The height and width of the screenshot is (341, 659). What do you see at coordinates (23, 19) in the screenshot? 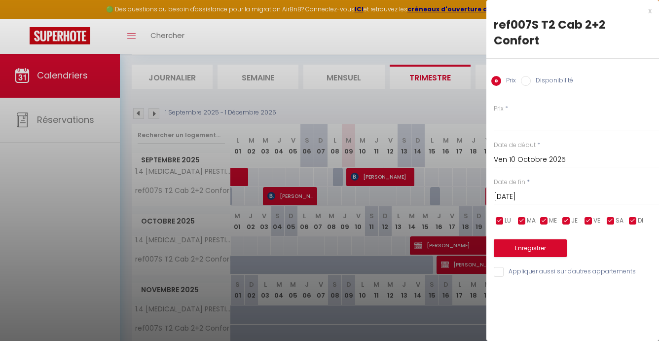
I see `button: Ouvrir le widget de chat LiveChat` at bounding box center [23, 19].